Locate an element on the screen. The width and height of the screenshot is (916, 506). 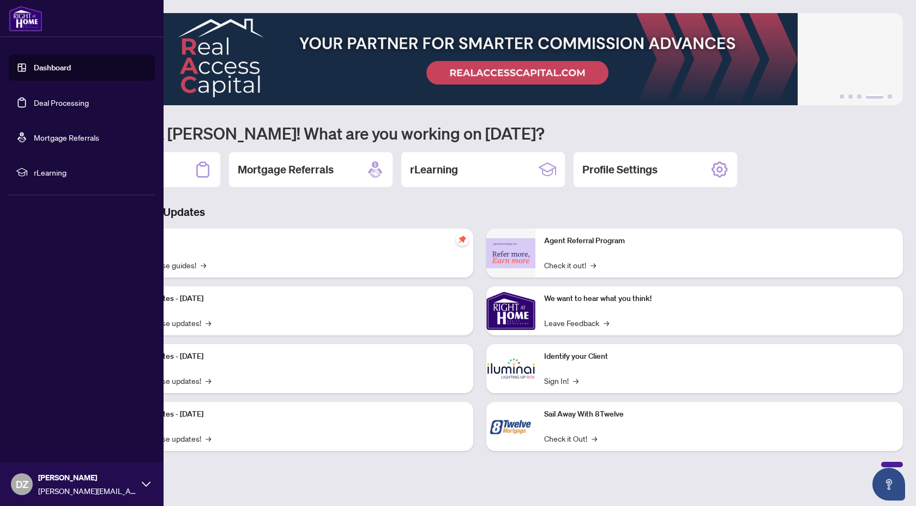
button: Open asap is located at coordinates (889, 484).